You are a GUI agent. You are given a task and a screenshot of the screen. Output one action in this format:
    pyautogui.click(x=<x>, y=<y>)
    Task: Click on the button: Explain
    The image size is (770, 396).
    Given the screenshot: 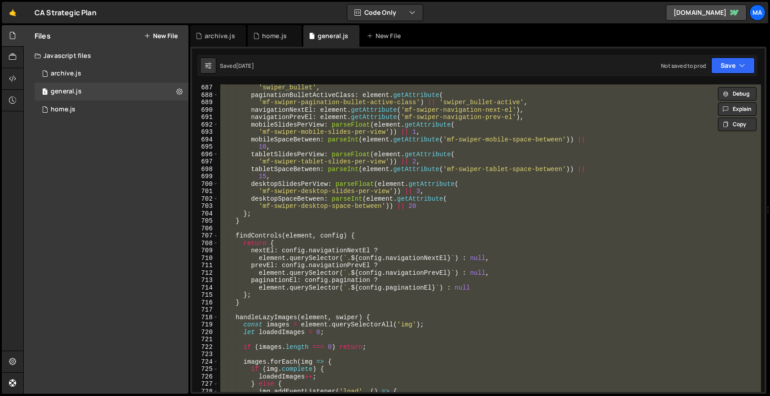 What is the action you would take?
    pyautogui.click(x=738, y=109)
    